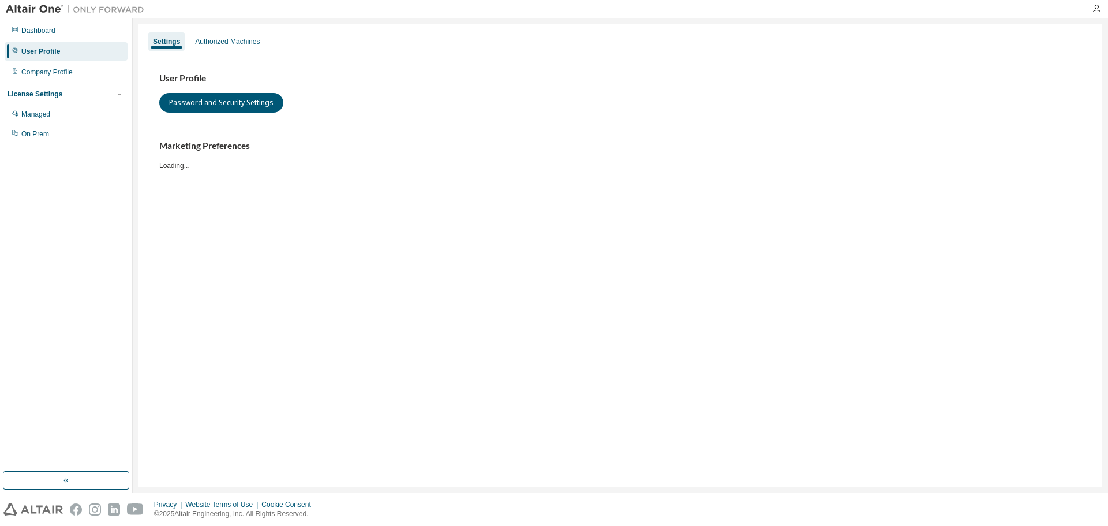 The width and height of the screenshot is (1108, 526). I want to click on div: Managed, so click(36, 114).